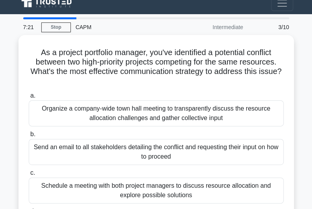 The height and width of the screenshot is (209, 312). What do you see at coordinates (156, 113) in the screenshot?
I see `div: Organize a company-wide town hall meeting to transparently discuss the resource allocation challe...` at bounding box center [156, 113].